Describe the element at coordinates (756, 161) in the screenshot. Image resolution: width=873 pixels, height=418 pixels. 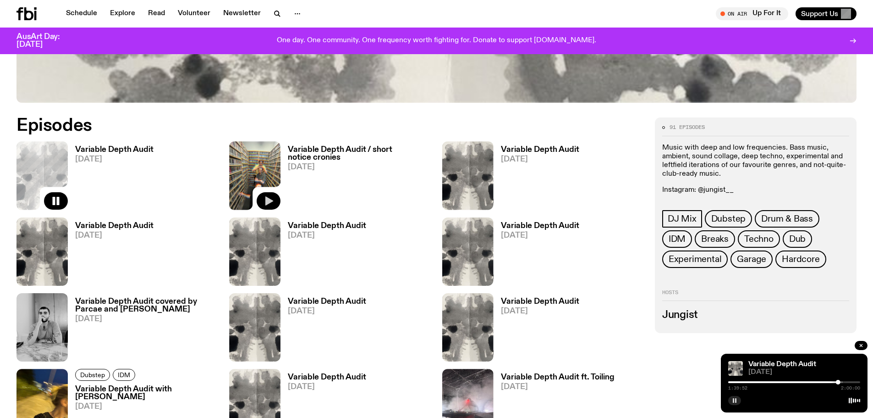
I see `p: Music with deep and low frequencies. Bass music, ambient, sound collage, deep techno, experimenta...` at that location.